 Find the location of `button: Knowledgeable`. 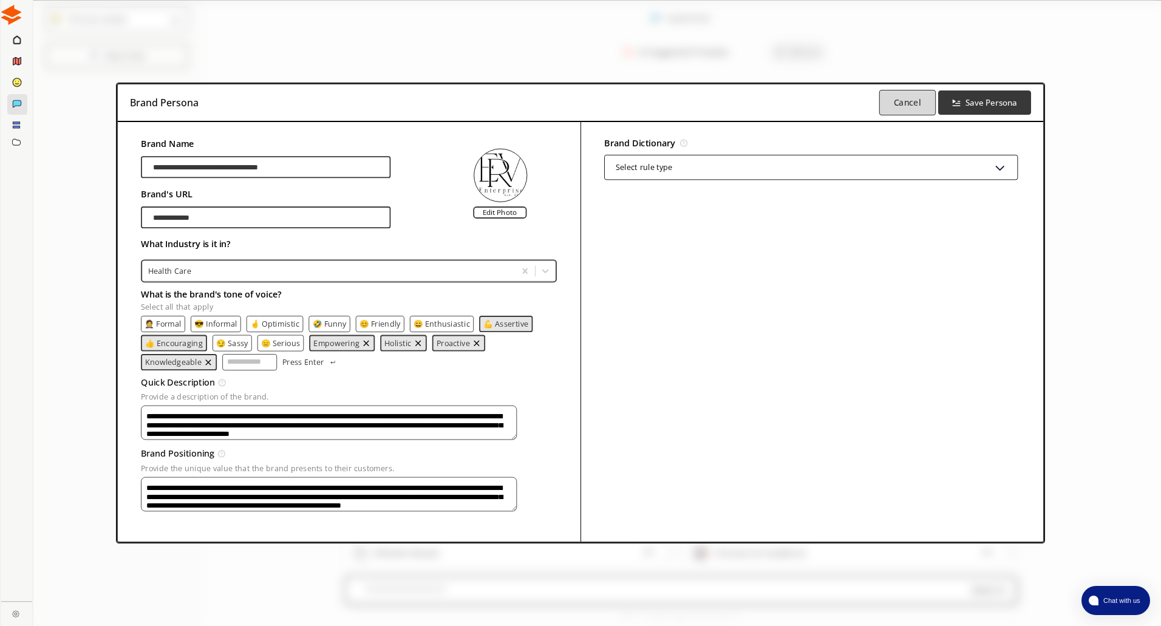

button: Knowledgeable is located at coordinates (173, 362).